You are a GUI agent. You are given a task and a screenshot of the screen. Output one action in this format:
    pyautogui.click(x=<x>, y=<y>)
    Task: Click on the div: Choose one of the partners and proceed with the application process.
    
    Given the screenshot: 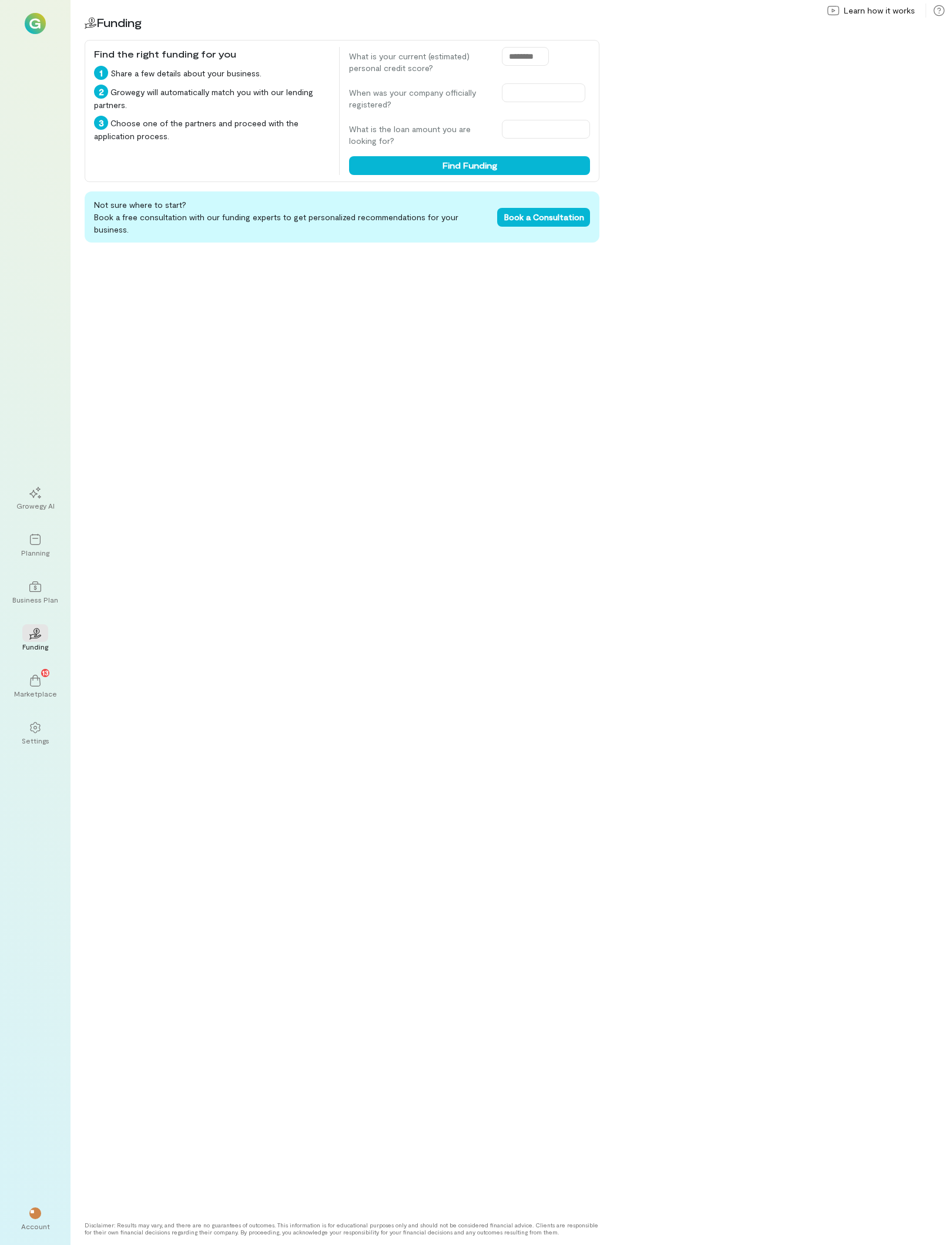 What is the action you would take?
    pyautogui.click(x=211, y=128)
    